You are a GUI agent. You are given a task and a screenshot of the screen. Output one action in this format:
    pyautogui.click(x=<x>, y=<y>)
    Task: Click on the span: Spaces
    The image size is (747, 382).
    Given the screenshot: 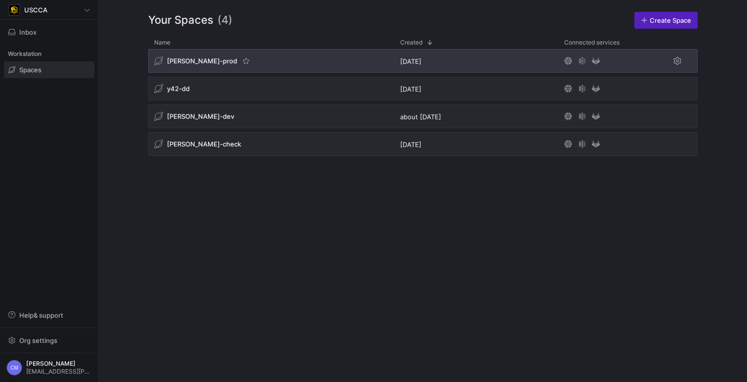 What is the action you would take?
    pyautogui.click(x=30, y=70)
    